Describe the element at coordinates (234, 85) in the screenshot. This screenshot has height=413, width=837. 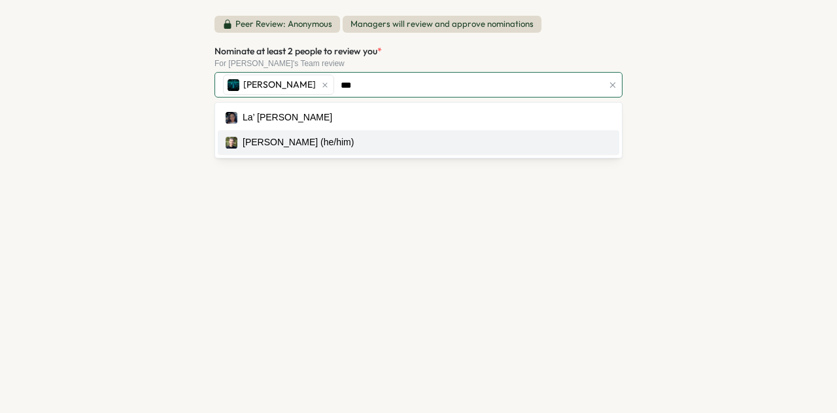
I see `img: Ruben Rodriguez` at that location.